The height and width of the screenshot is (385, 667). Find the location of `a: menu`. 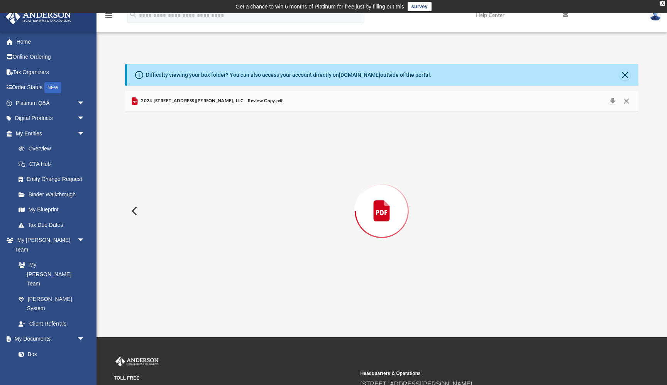

a: menu is located at coordinates (109, 17).